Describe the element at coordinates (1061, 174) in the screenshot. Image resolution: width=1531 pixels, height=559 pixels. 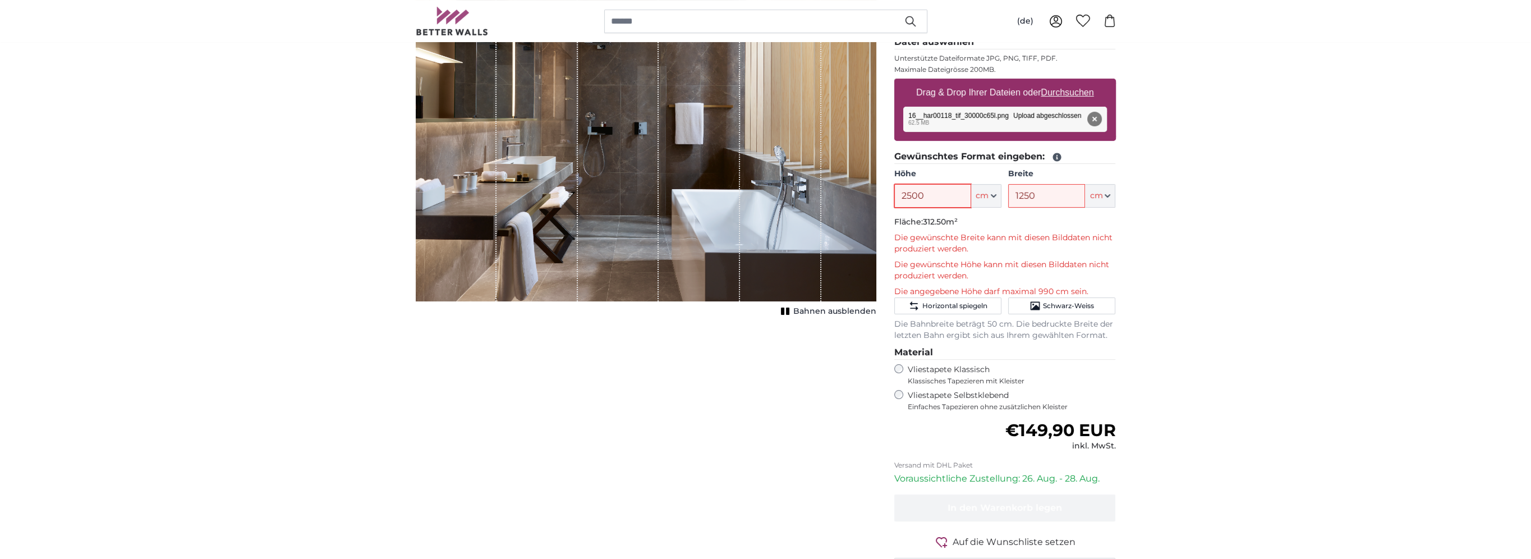
I see `label: Breite` at that location.